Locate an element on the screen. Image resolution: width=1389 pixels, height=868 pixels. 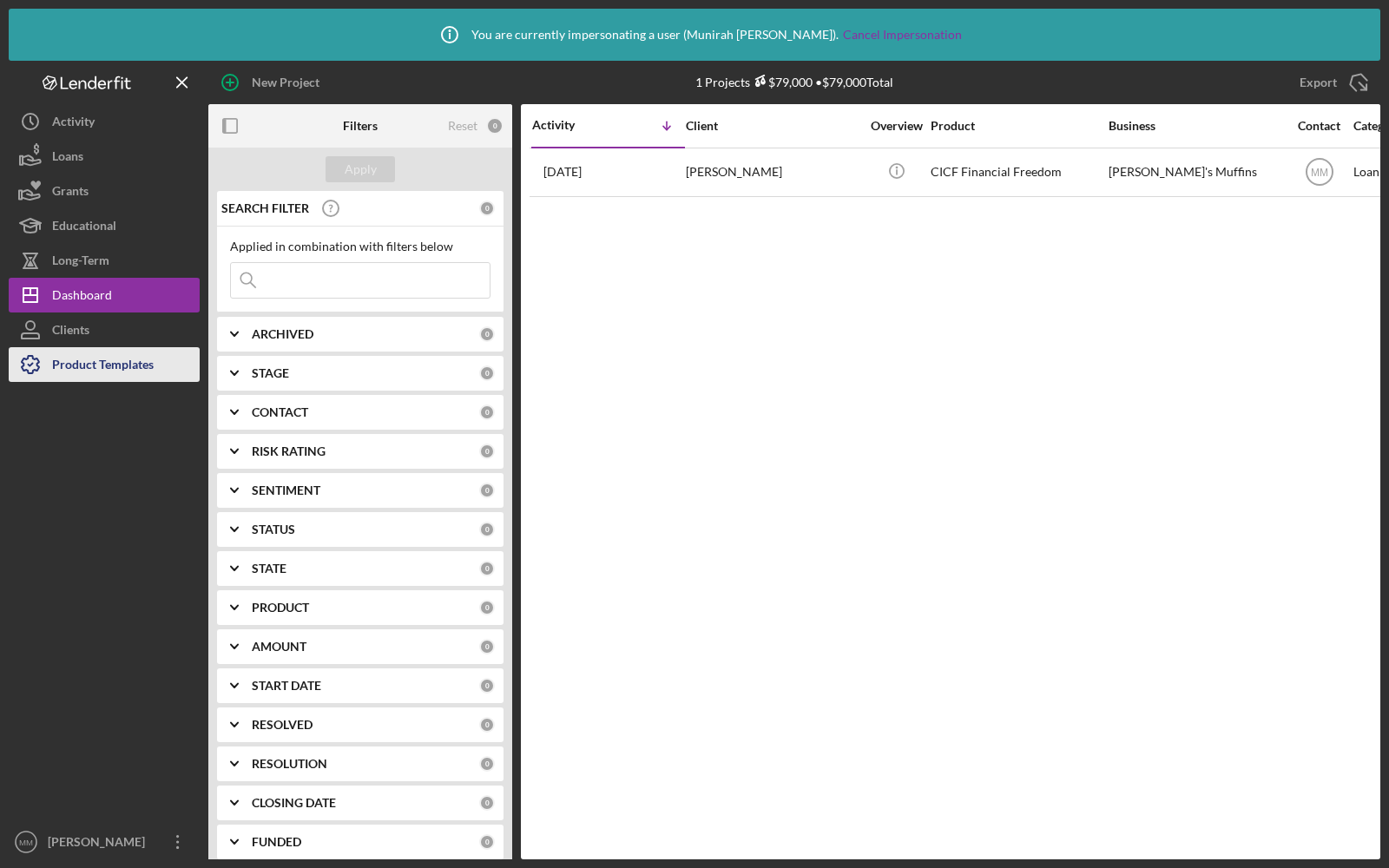
div: Apply is located at coordinates (360, 169).